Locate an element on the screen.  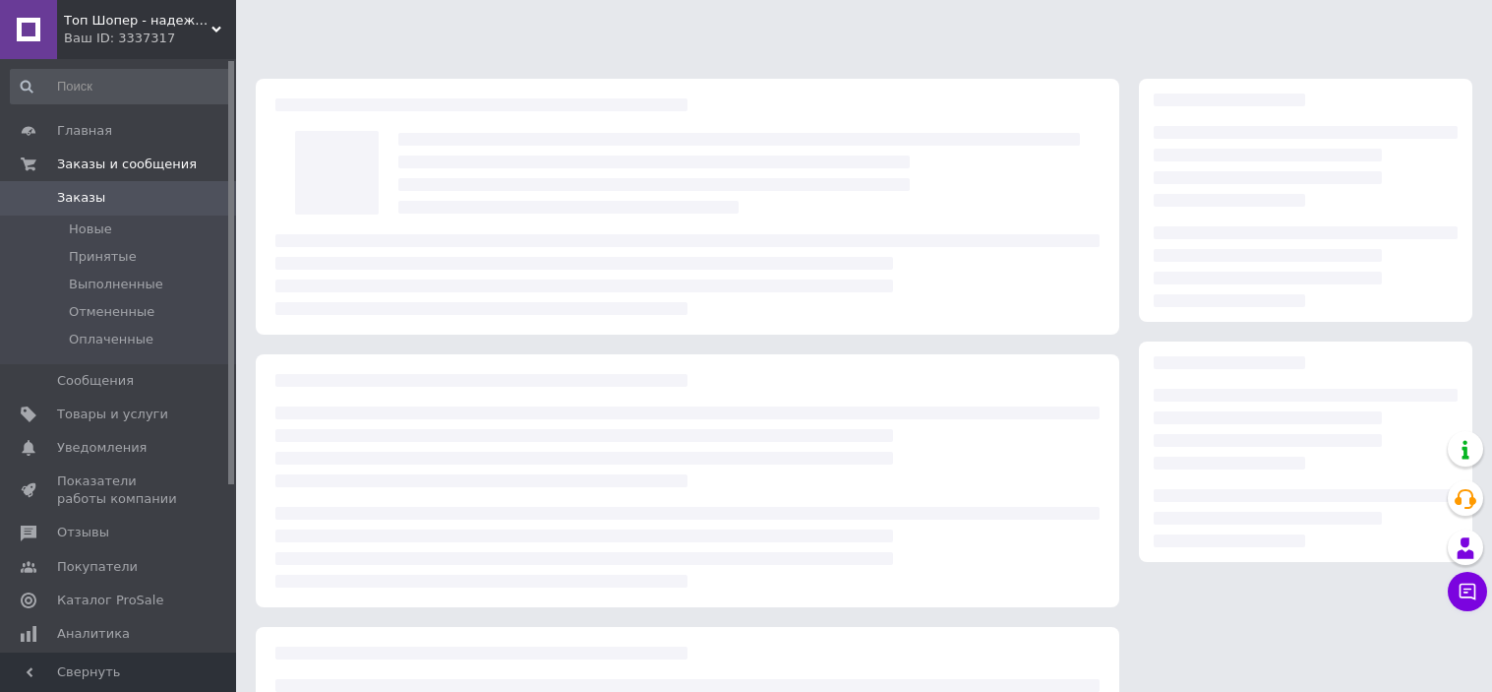
span: Новые is located at coordinates (91, 229).